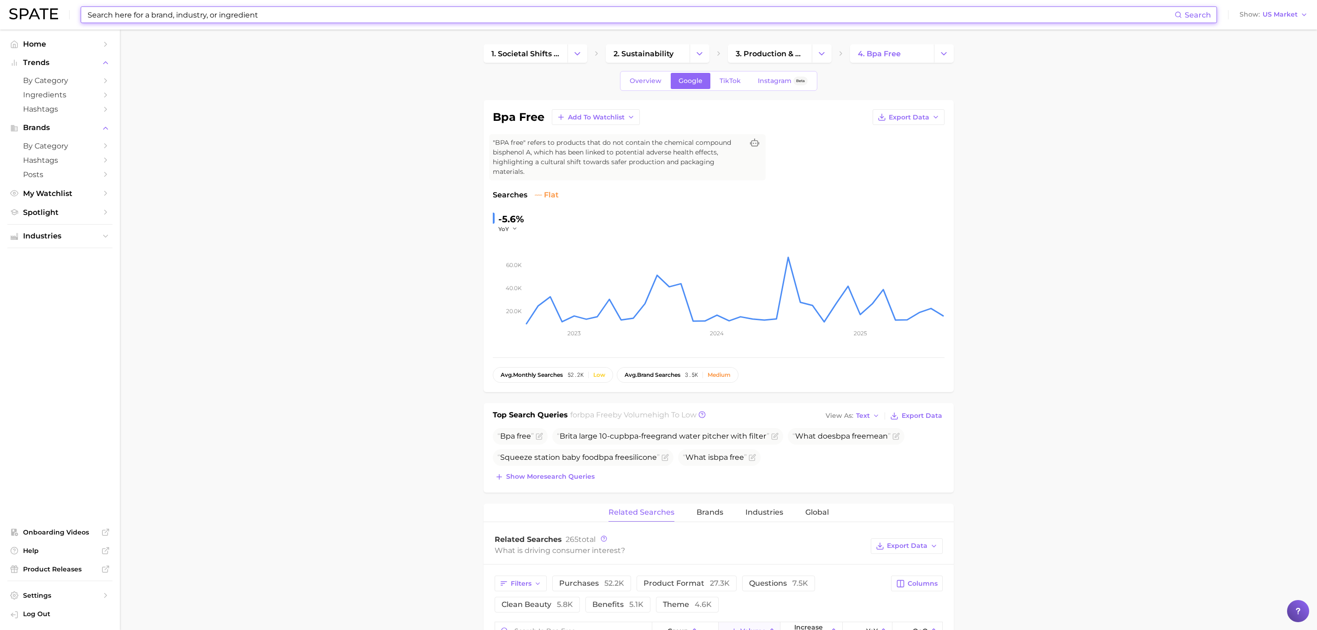 The width and height of the screenshot is (1317, 630). I want to click on span: 27.3k, so click(720, 583).